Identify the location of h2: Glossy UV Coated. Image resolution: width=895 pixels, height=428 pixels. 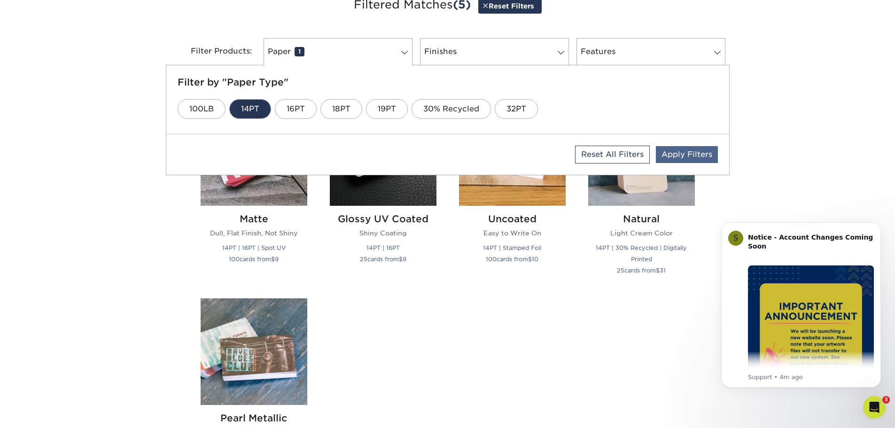
(383, 219).